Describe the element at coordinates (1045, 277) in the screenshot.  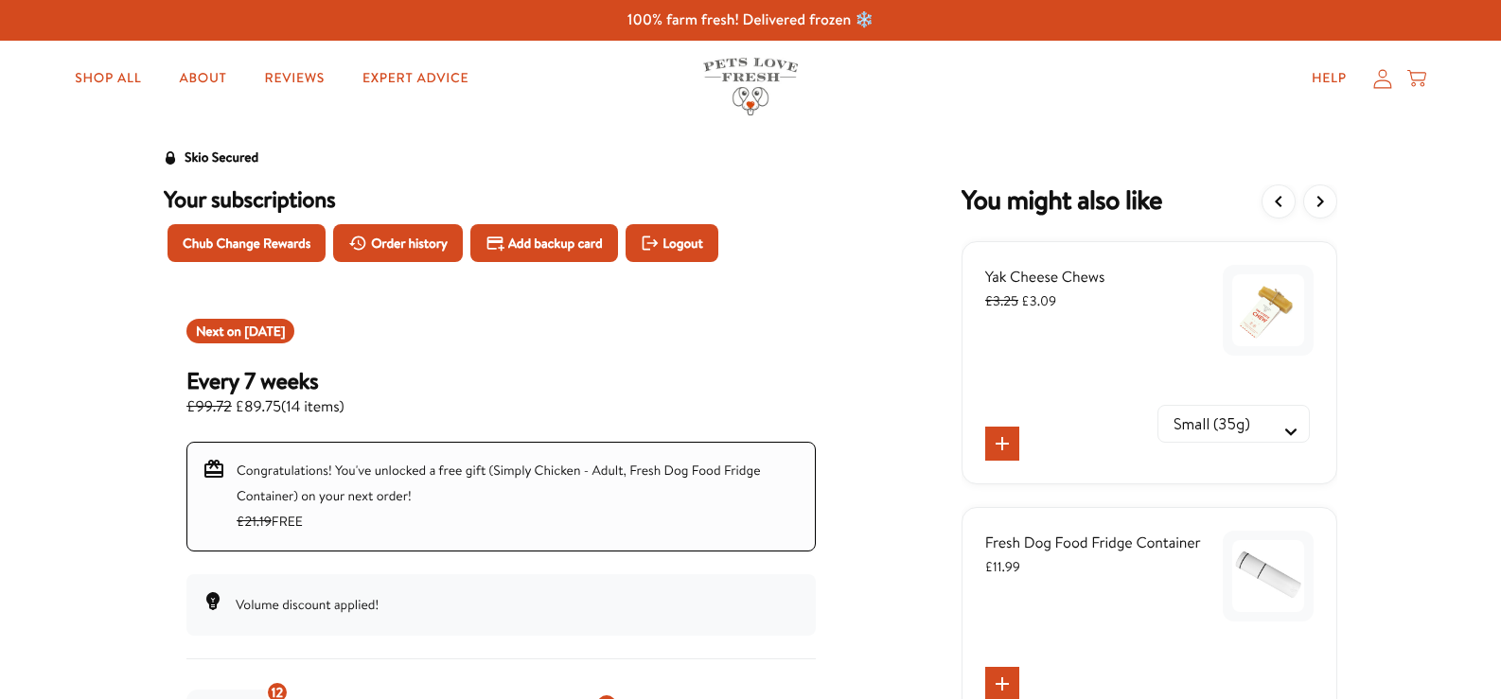
I see `span: Yak Cheese Chews` at that location.